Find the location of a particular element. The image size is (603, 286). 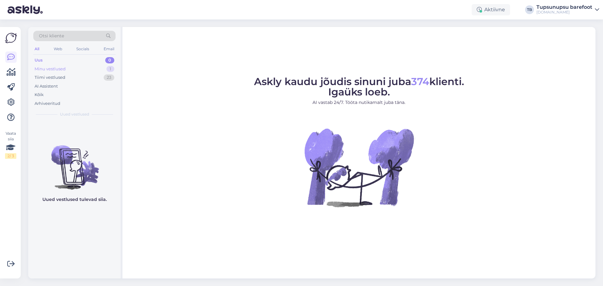

div: 0 is located at coordinates (110, 60).